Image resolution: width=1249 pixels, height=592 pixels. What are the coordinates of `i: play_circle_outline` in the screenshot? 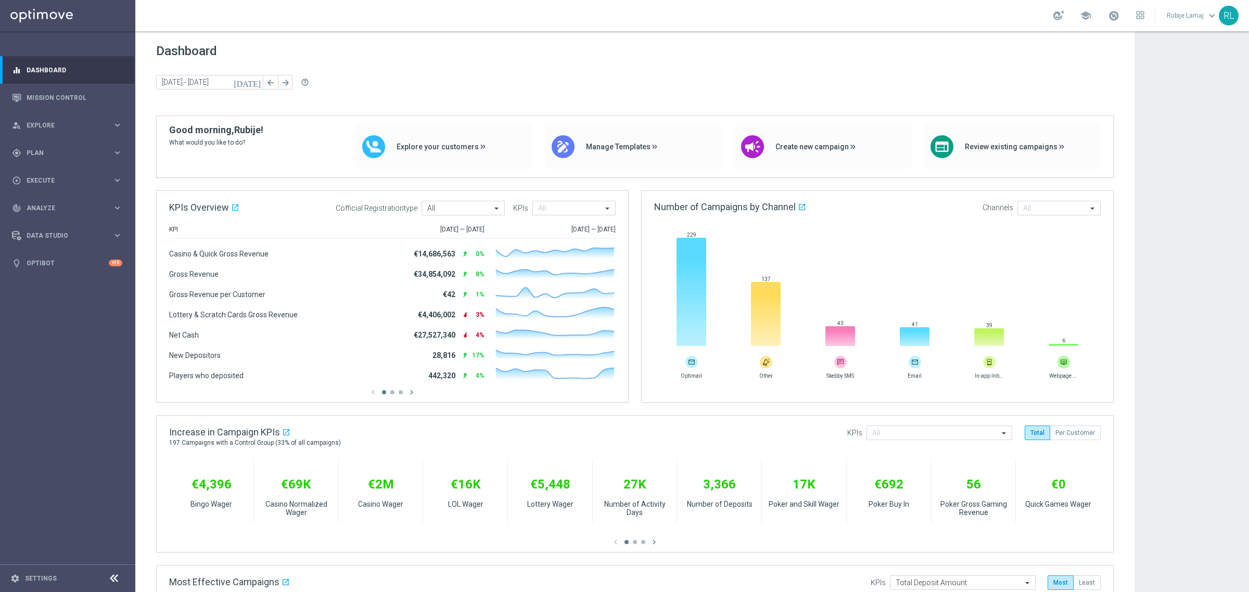 It's located at (17, 181).